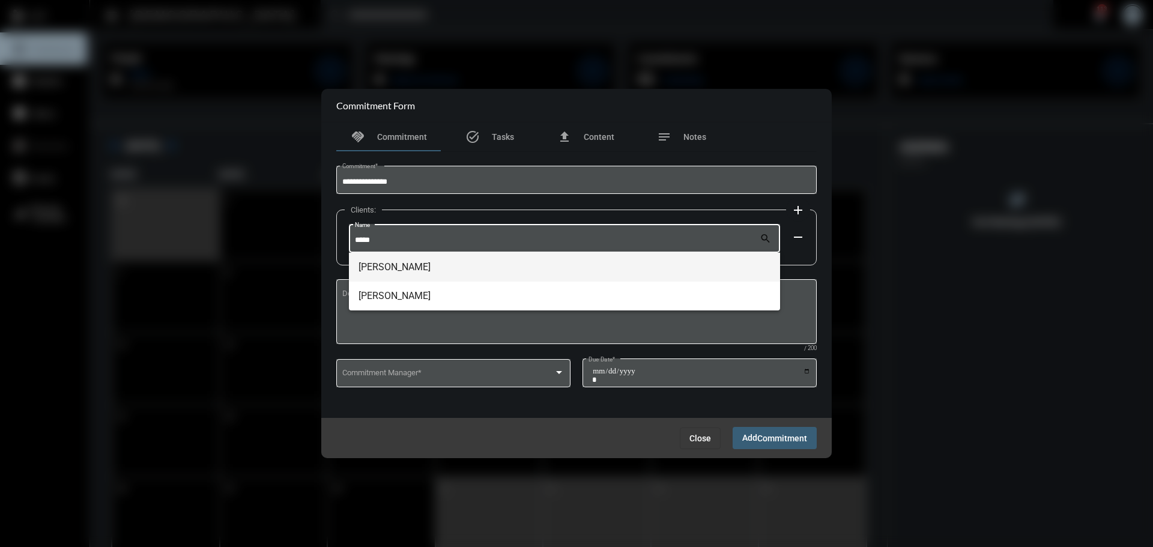 The image size is (1153, 547). Describe the element at coordinates (358, 137) in the screenshot. I see `mat-icon: handshake` at that location.